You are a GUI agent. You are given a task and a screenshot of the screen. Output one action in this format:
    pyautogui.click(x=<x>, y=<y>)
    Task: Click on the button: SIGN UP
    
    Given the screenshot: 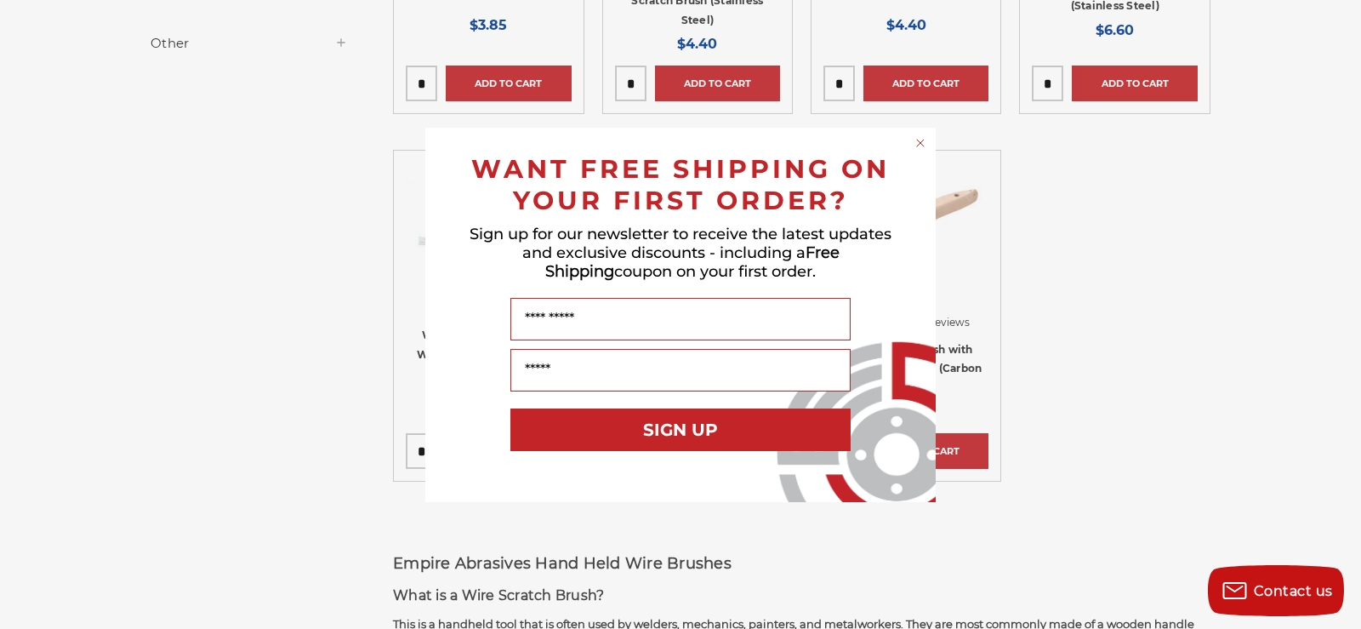 What is the action you would take?
    pyautogui.click(x=681, y=430)
    